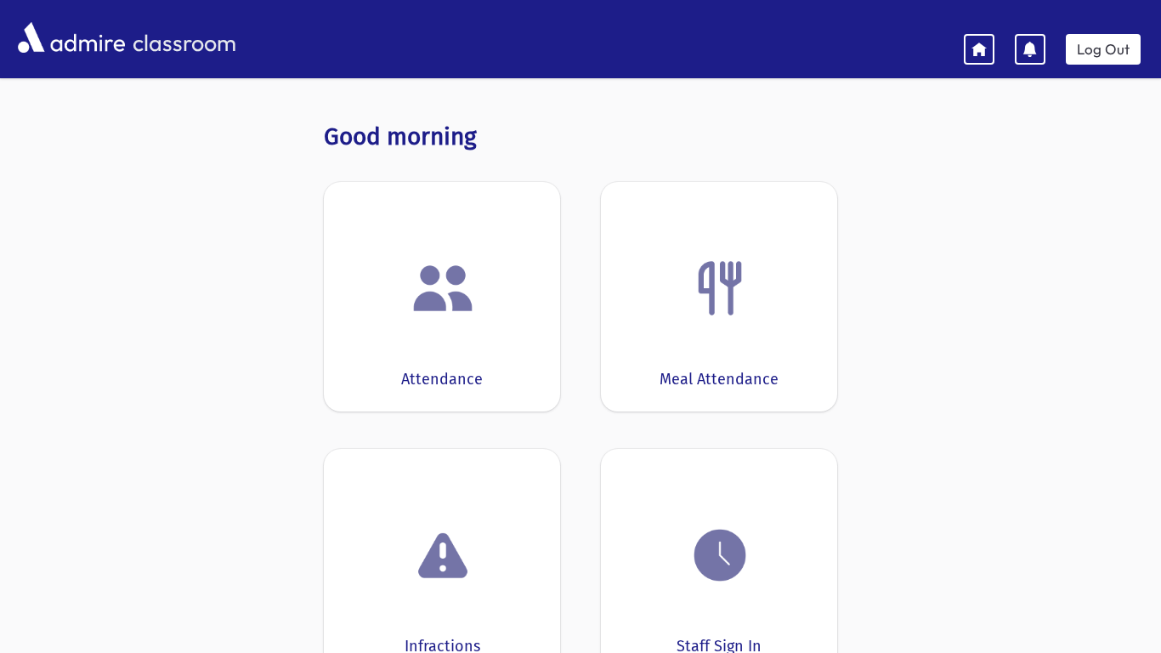  What do you see at coordinates (580, 137) in the screenshot?
I see `h3: Good morning` at bounding box center [580, 137].